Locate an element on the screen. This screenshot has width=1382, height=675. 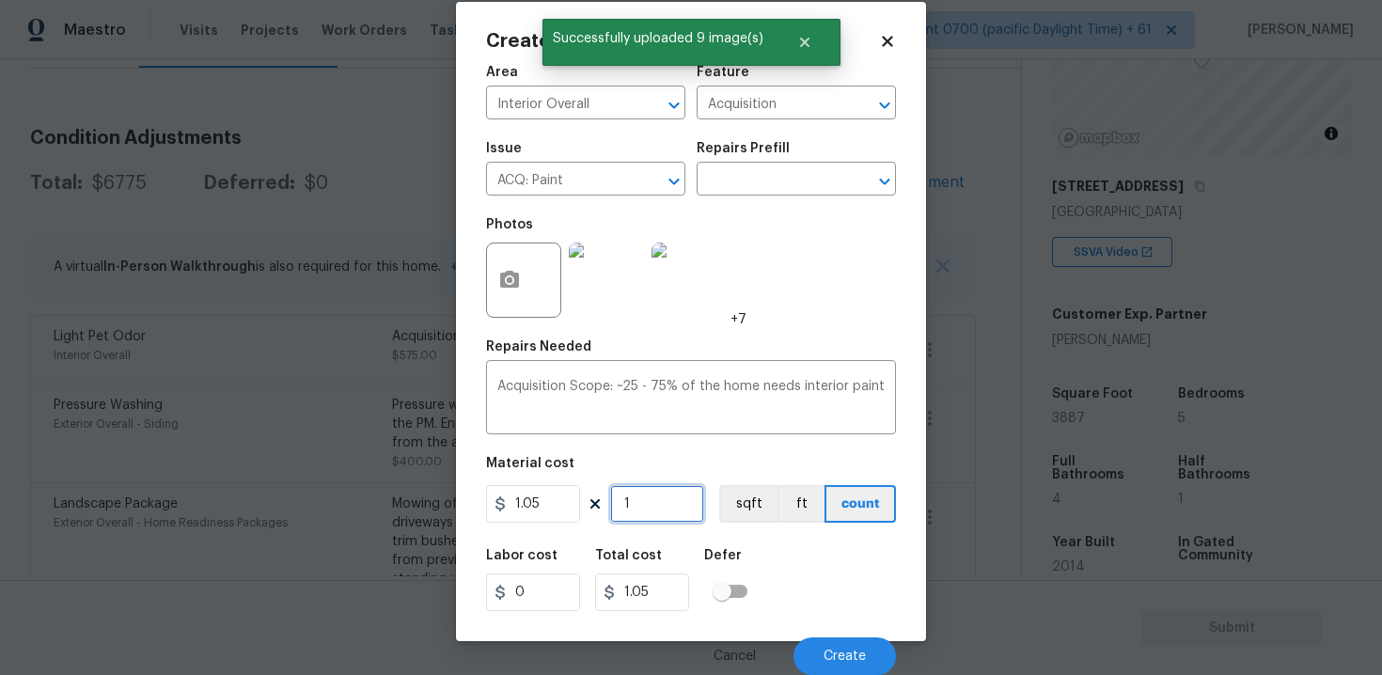
h5: Issue is located at coordinates (504, 149).